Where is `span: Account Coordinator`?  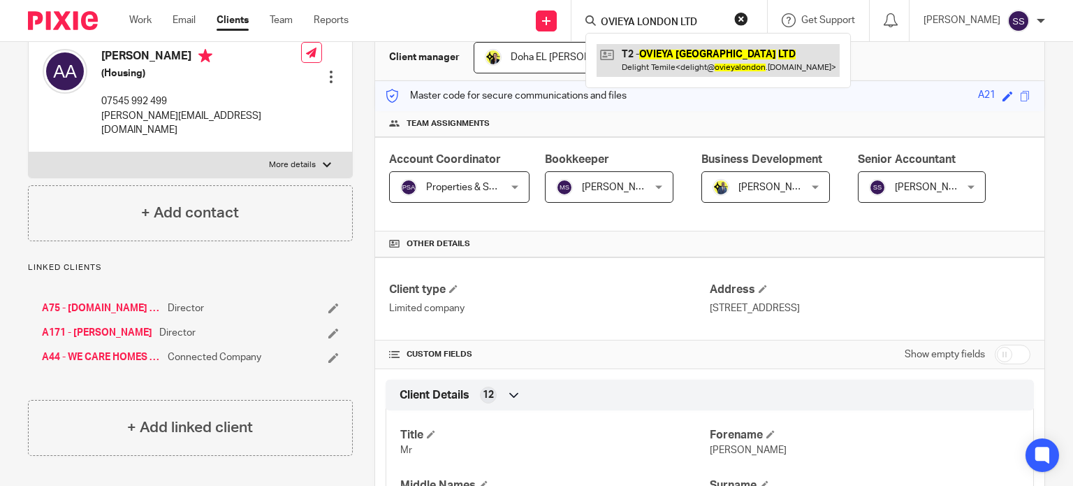
span: Account Coordinator is located at coordinates (445, 159).